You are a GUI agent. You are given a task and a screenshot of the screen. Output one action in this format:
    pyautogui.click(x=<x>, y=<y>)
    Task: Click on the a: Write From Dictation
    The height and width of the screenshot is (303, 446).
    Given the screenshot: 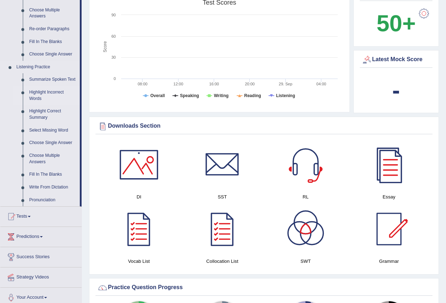 What is the action you would take?
    pyautogui.click(x=53, y=188)
    